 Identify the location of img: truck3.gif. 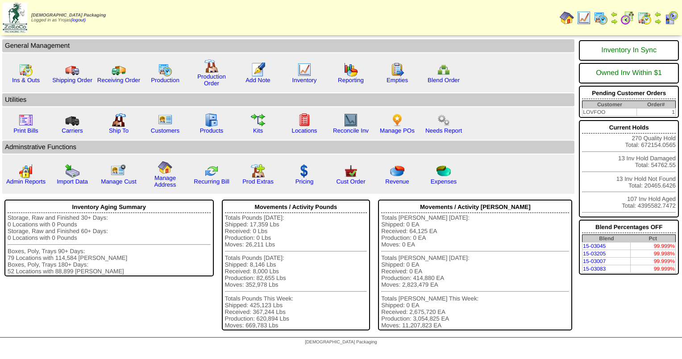
(72, 120).